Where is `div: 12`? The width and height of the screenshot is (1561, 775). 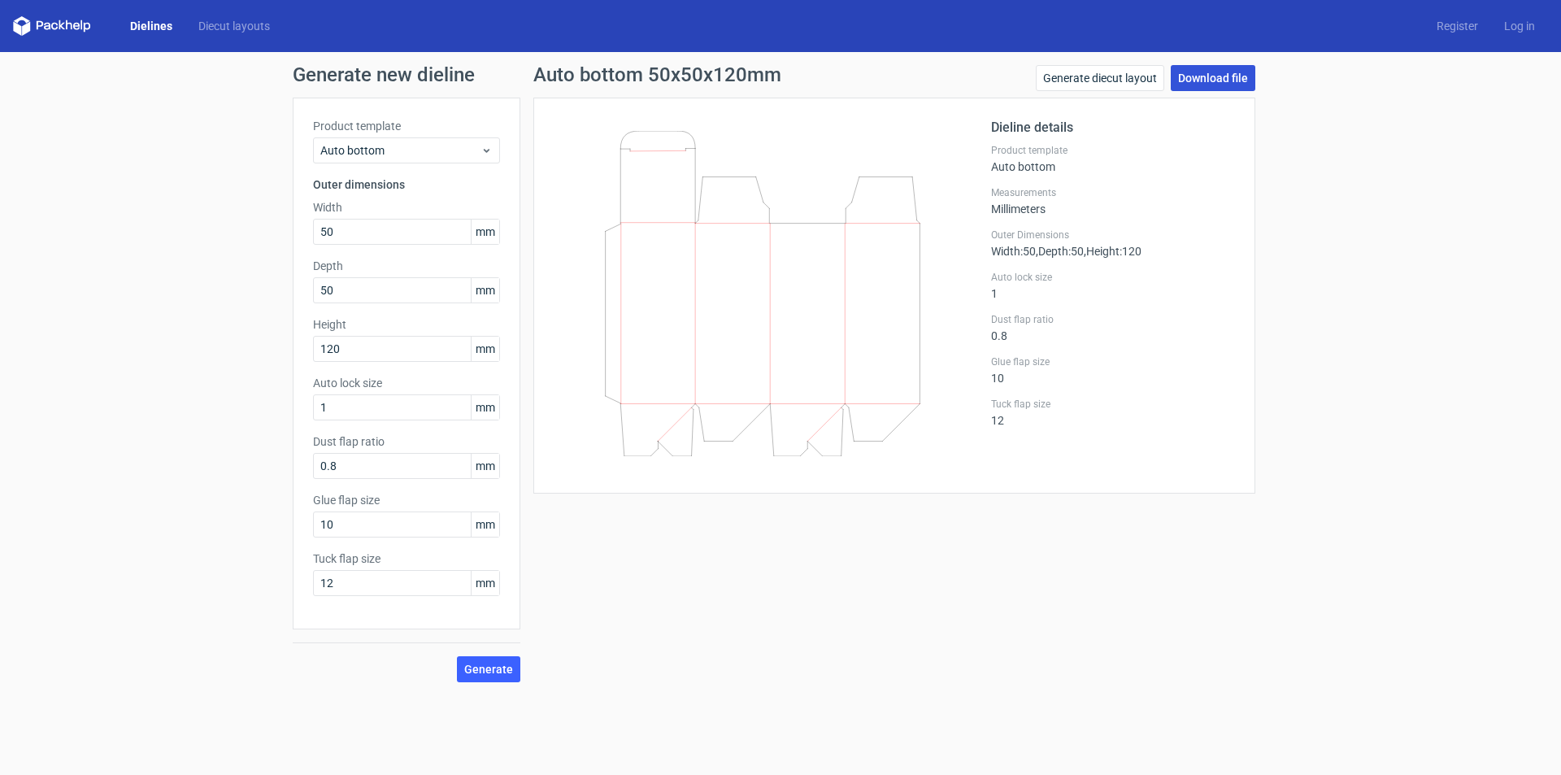
div: 12 is located at coordinates (1113, 412).